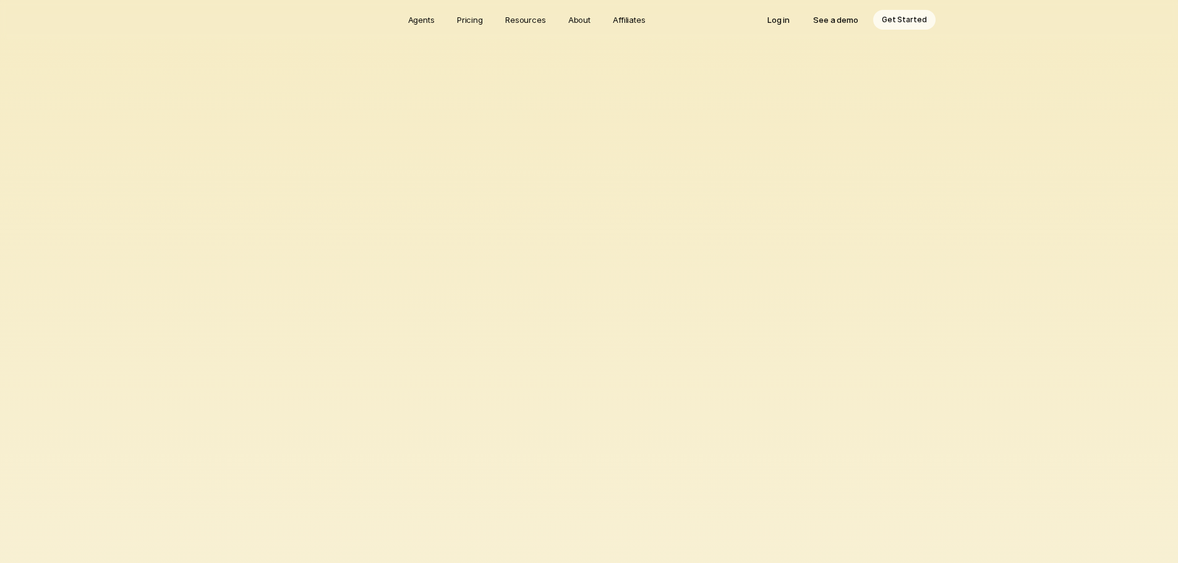 This screenshot has width=1178, height=563. I want to click on a: Affiliates, so click(629, 20).